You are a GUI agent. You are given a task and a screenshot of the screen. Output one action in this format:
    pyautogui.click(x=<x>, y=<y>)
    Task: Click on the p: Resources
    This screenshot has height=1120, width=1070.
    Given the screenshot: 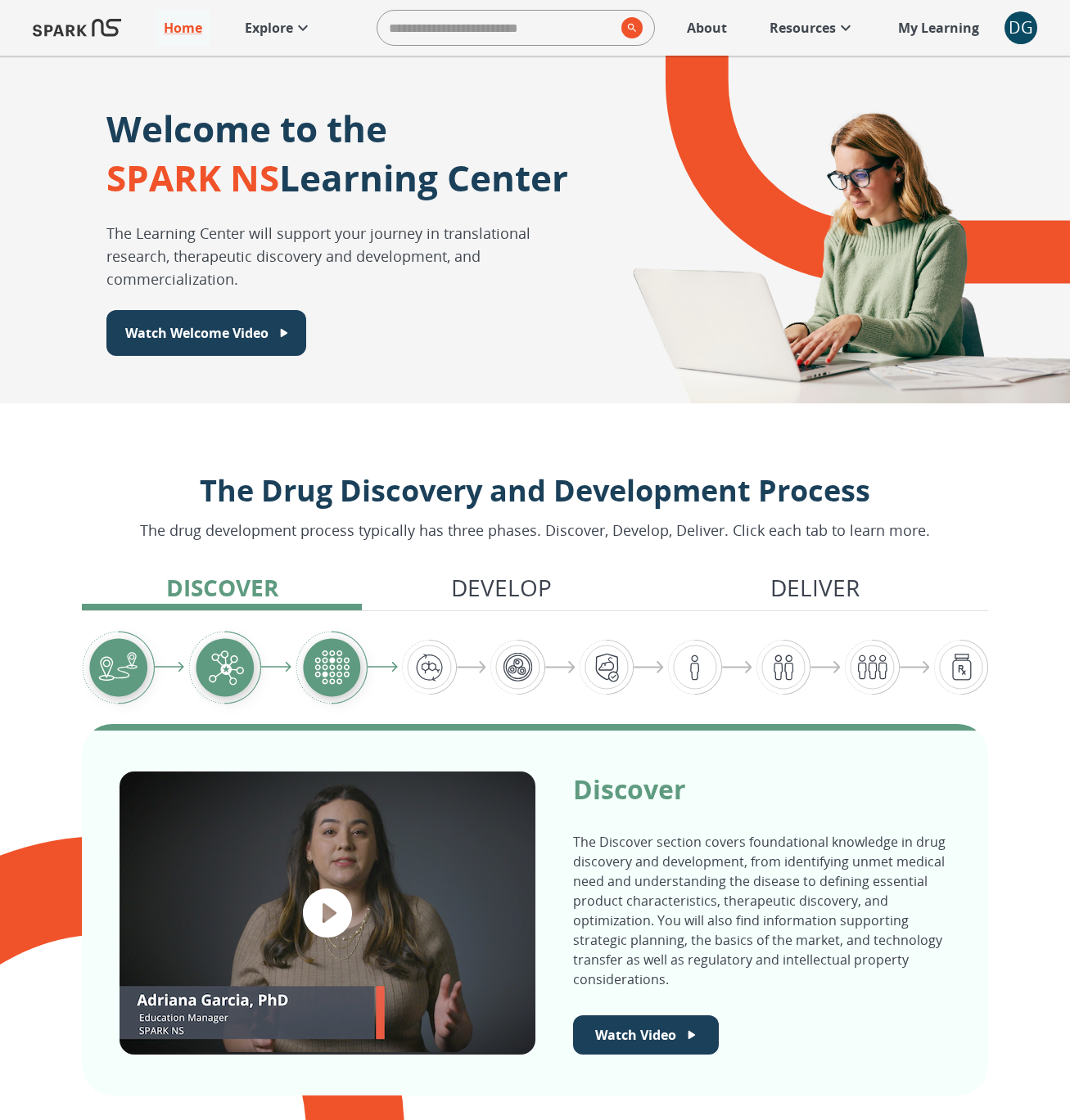 What is the action you would take?
    pyautogui.click(x=802, y=28)
    